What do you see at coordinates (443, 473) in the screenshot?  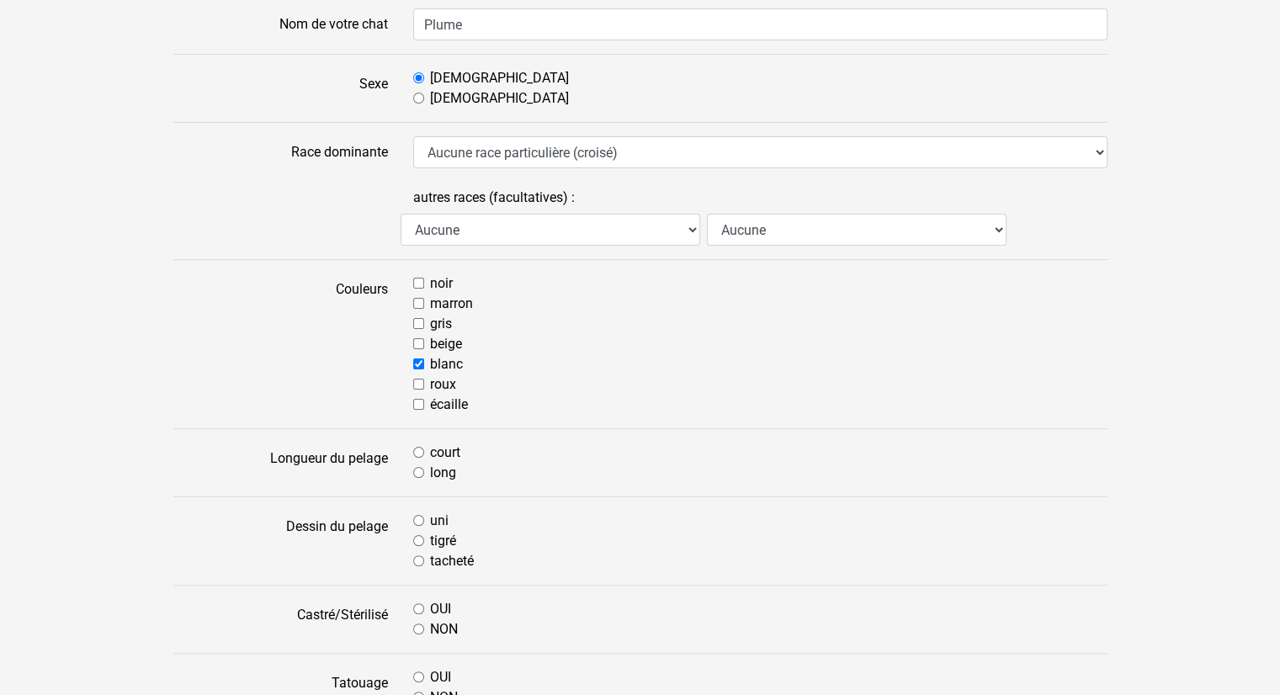 I see `label: long` at bounding box center [443, 473].